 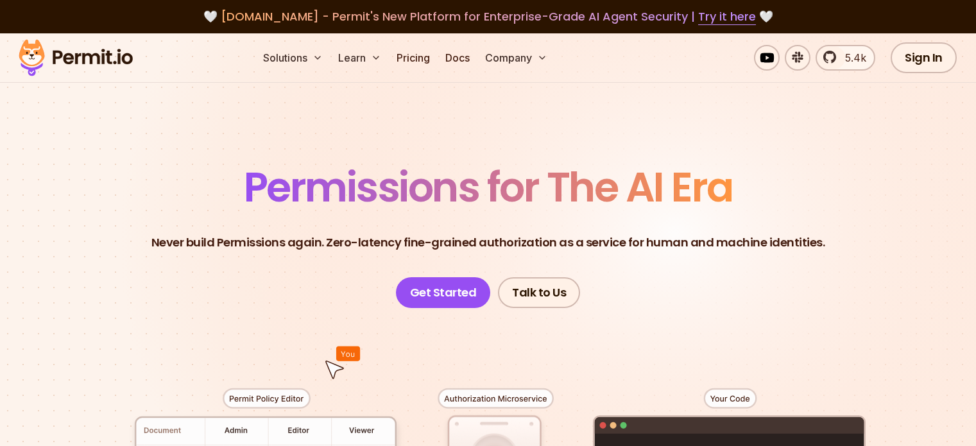 What do you see at coordinates (76, 58) in the screenshot?
I see `img: Permit logo` at bounding box center [76, 58].